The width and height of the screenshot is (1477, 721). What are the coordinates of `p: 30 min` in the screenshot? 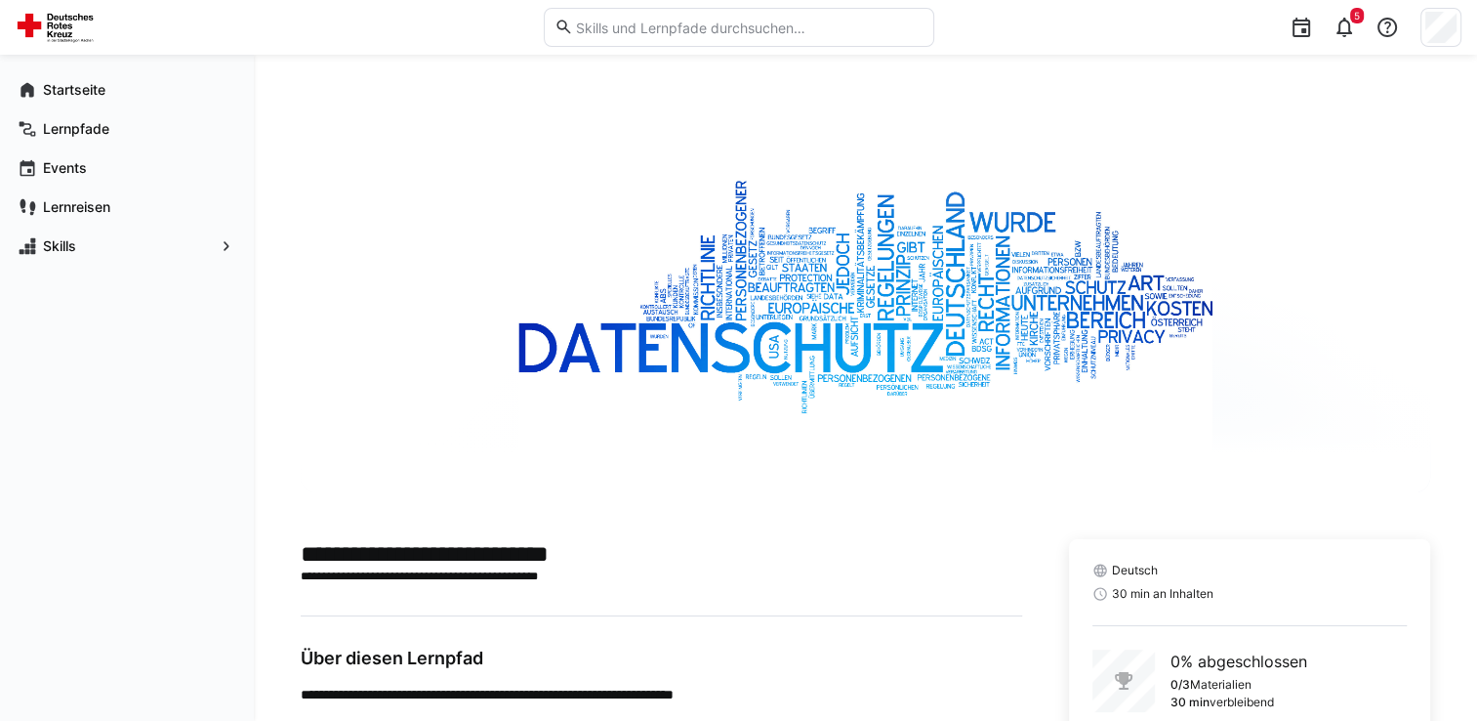 It's located at (1190, 702).